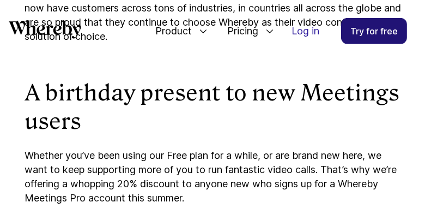  Describe the element at coordinates (216, 177) in the screenshot. I see `p: Whether you’ve been using our Free plan for a while, or are brand new here, we want to keep suppo...` at that location.